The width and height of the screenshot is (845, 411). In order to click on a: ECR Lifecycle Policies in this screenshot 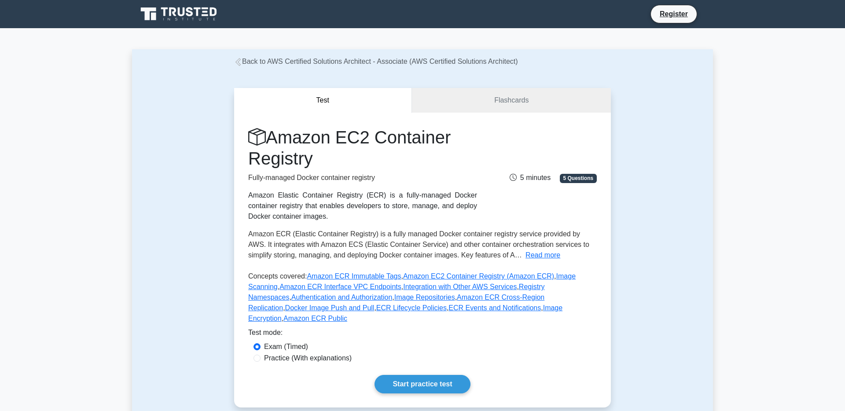, I will do `click(411, 308)`.